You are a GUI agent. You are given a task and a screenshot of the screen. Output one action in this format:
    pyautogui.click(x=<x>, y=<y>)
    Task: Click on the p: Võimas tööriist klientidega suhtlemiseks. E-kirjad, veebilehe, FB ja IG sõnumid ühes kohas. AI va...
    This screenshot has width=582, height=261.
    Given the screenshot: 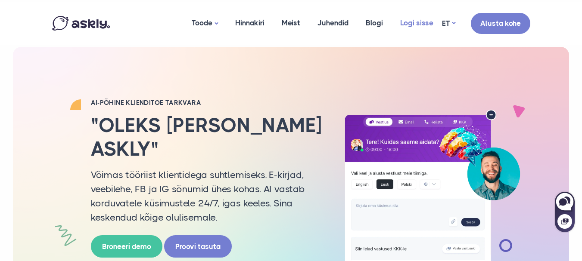 What is the action you would take?
    pyautogui.click(x=207, y=196)
    